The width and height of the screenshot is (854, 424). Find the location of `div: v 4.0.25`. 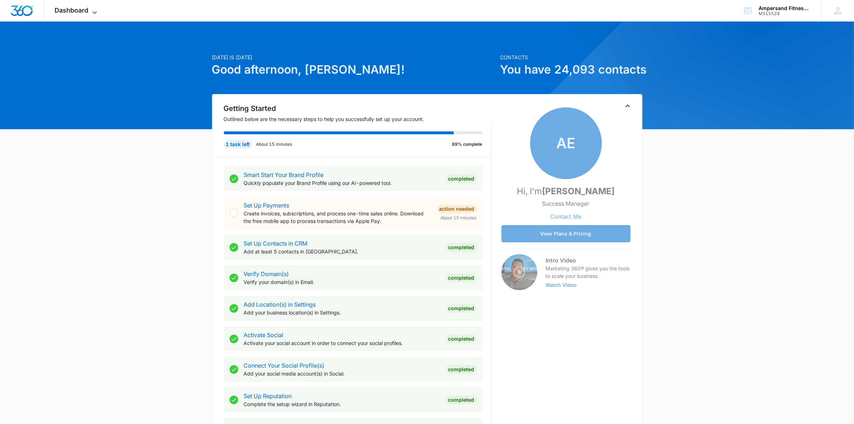

div: v 4.0.25 is located at coordinates (28, 14).